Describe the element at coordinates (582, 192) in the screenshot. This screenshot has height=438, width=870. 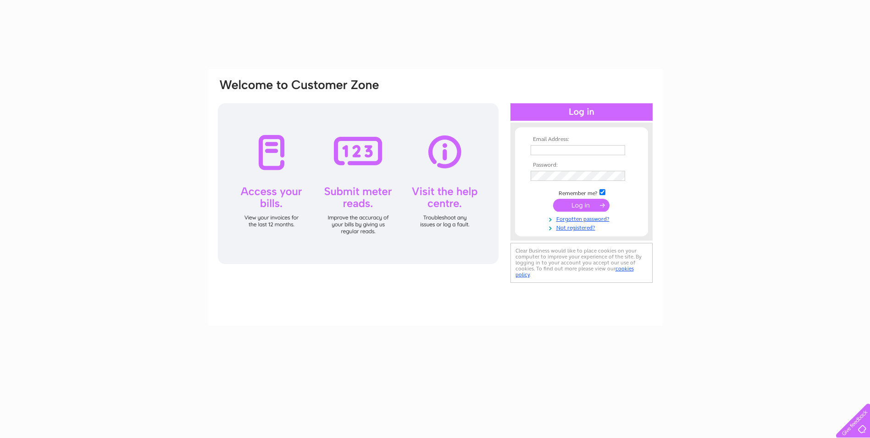
I see `td: Remember me?` at that location.